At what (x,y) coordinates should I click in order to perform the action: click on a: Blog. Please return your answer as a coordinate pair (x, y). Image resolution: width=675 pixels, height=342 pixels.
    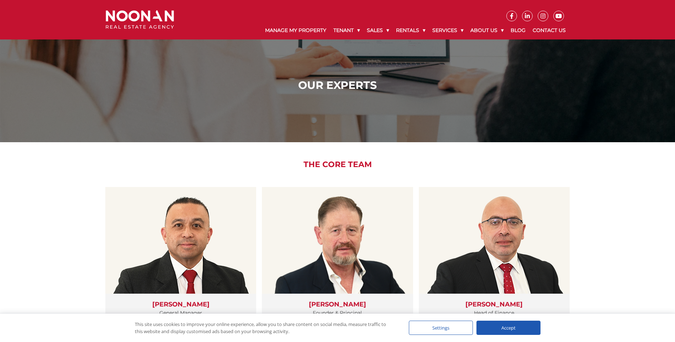
    Looking at the image, I should click on (518, 30).